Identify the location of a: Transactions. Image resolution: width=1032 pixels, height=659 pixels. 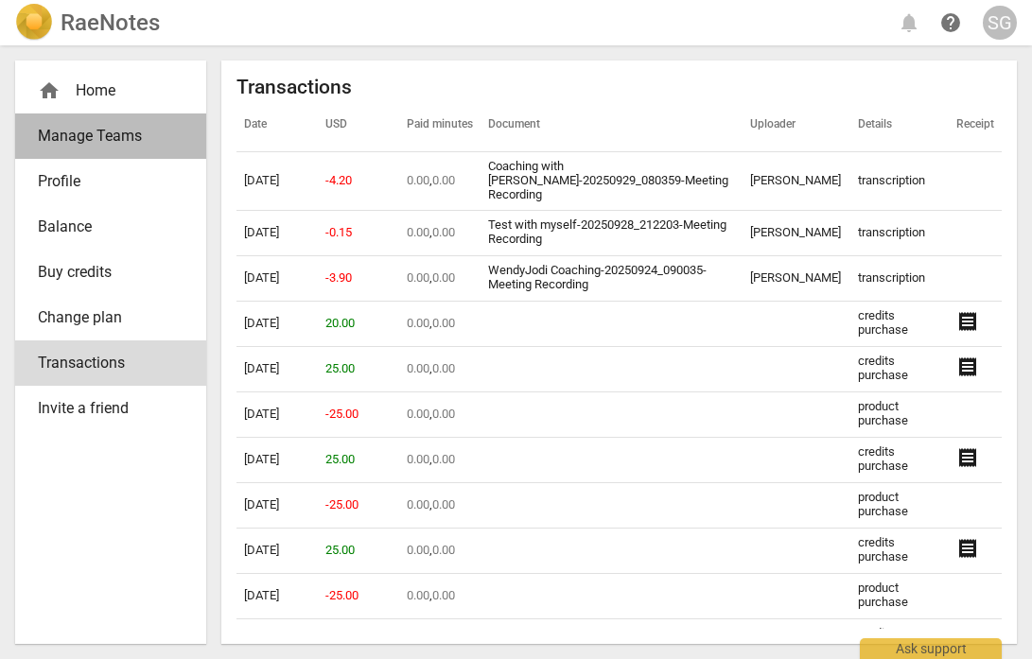
(111, 363).